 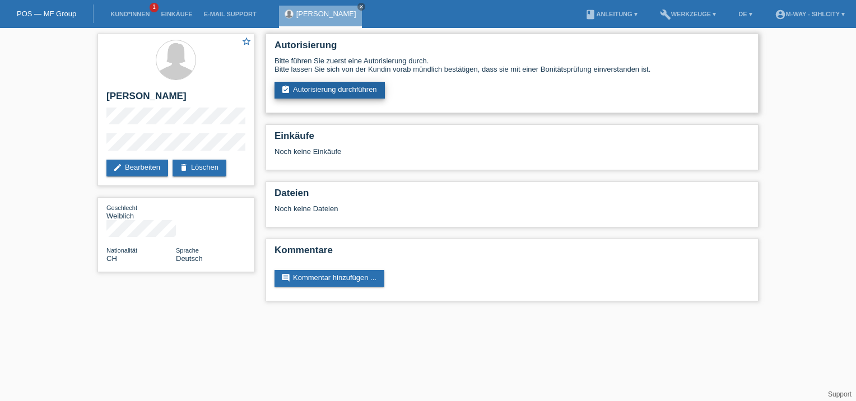 I want to click on h2: Einkäufe, so click(x=512, y=139).